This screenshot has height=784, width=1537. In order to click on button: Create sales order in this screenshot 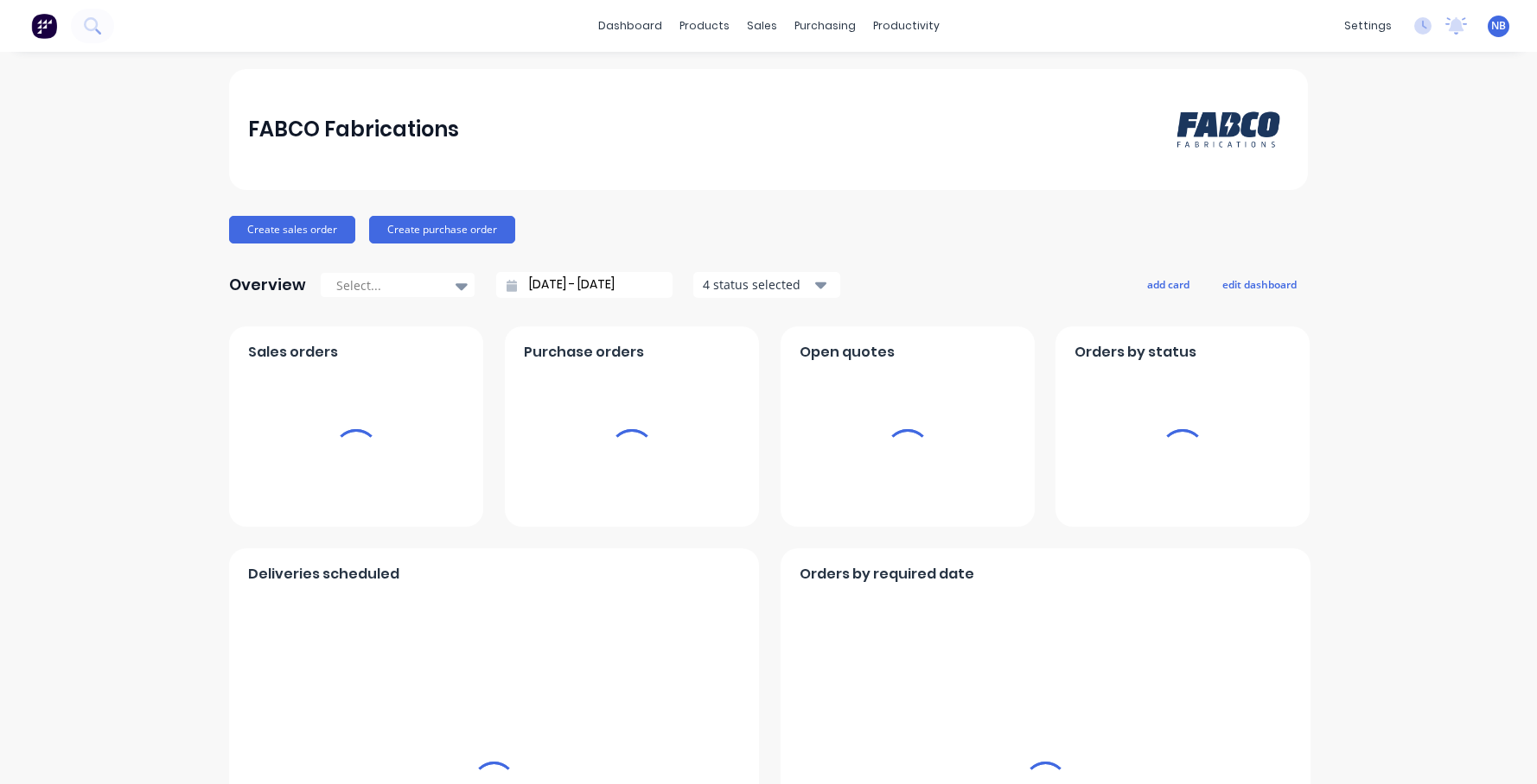, I will do `click(293, 230)`.